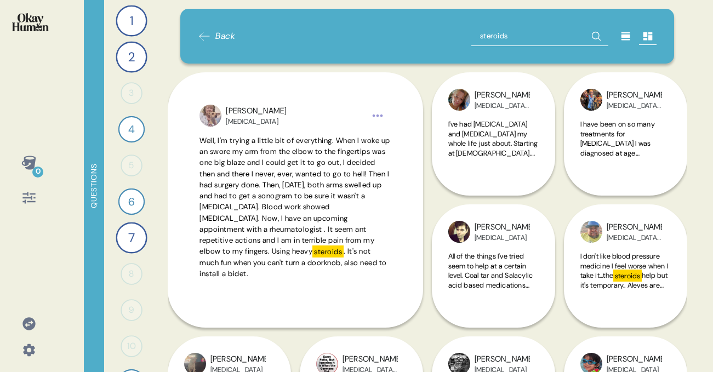 The image size is (713, 372). I want to click on div: 0, so click(38, 172).